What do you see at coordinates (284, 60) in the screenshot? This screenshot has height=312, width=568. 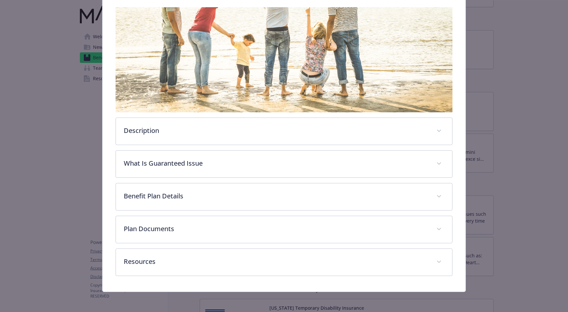 I see `img: banner` at bounding box center [284, 60].